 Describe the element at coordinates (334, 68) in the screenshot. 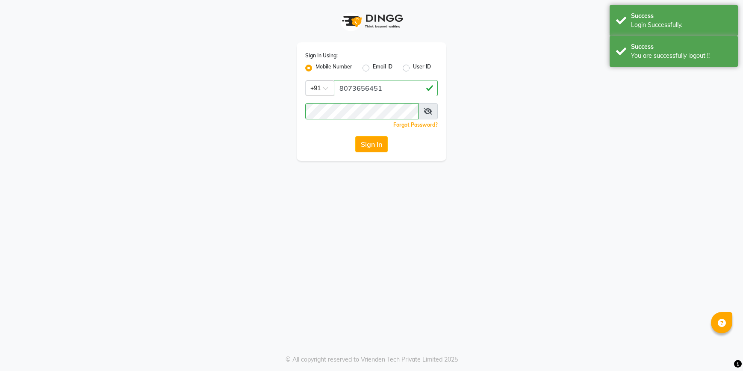

I see `label: Mobile Number` at that location.